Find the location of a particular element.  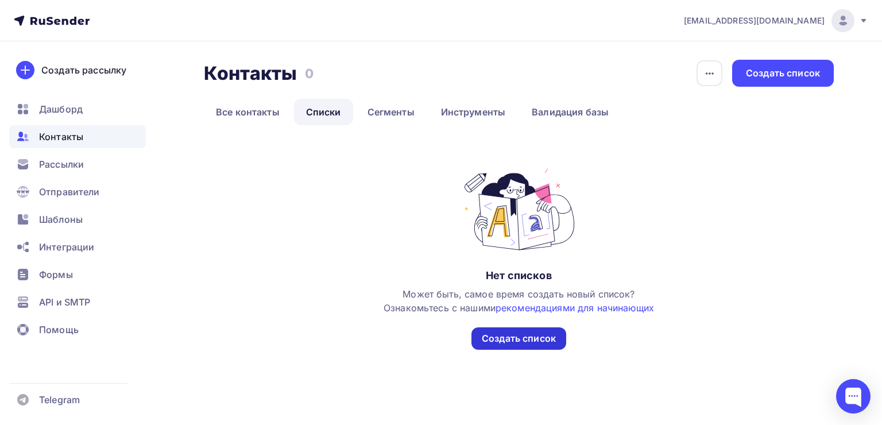

span: Может быть, самое время создать новый список? Ознакомьтесь с нашими is located at coordinates (518, 301).